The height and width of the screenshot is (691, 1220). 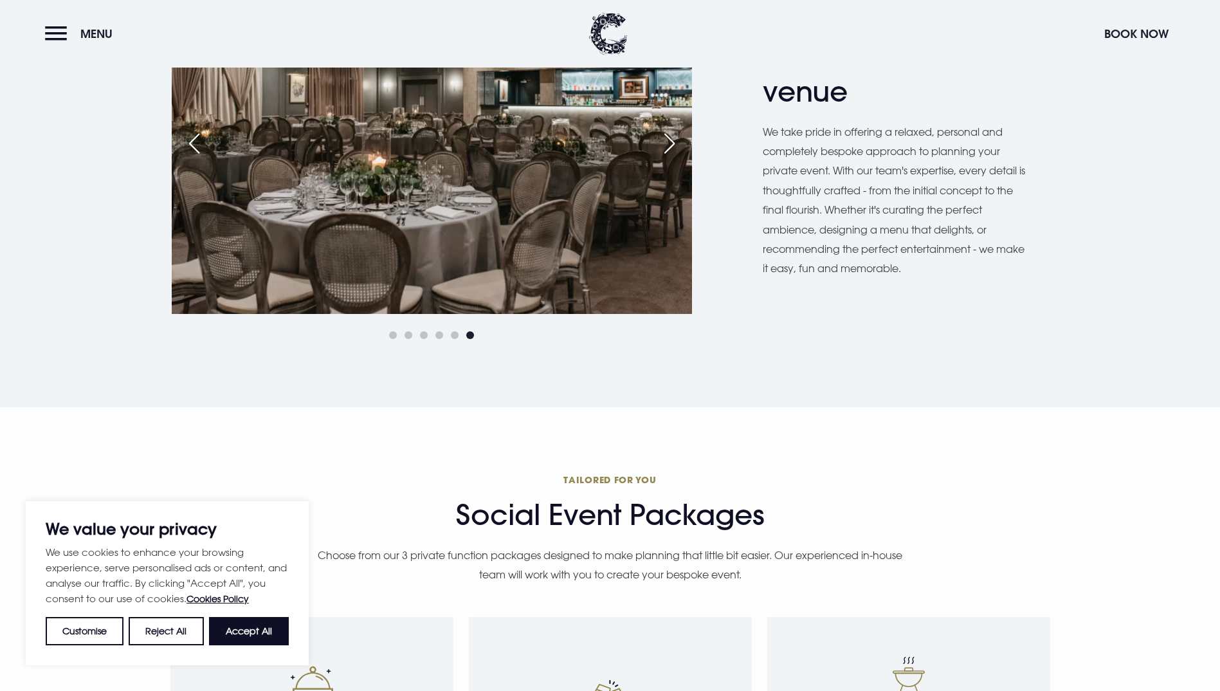 What do you see at coordinates (393, 335) in the screenshot?
I see `span: Go to slide 1` at bounding box center [393, 335].